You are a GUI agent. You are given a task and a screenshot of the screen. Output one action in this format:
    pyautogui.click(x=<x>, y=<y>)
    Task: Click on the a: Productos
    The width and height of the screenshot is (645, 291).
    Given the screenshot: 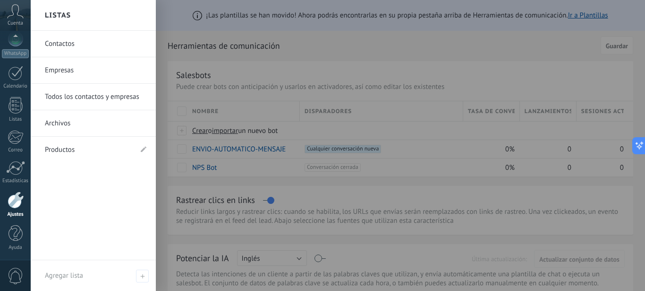 What is the action you would take?
    pyautogui.click(x=88, y=150)
    